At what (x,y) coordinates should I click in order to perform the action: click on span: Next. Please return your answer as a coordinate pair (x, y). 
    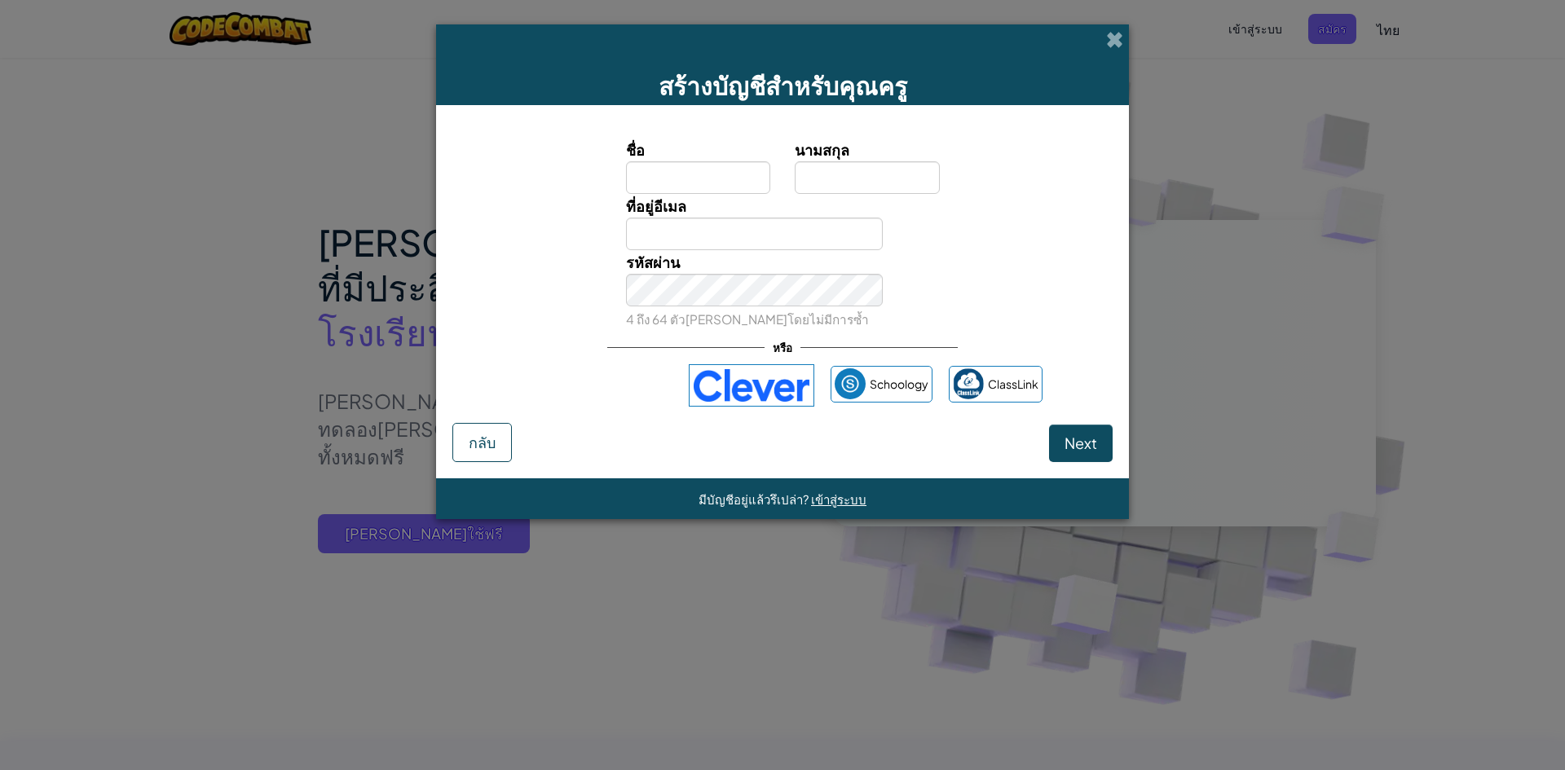
    Looking at the image, I should click on (1081, 443).